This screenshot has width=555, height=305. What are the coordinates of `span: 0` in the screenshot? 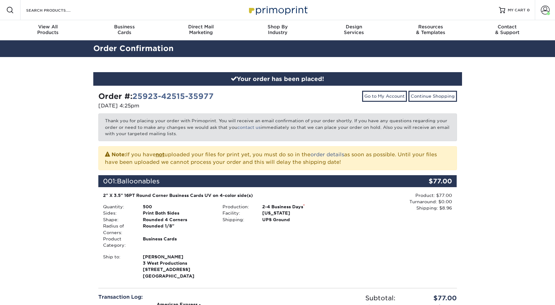 It's located at (528, 10).